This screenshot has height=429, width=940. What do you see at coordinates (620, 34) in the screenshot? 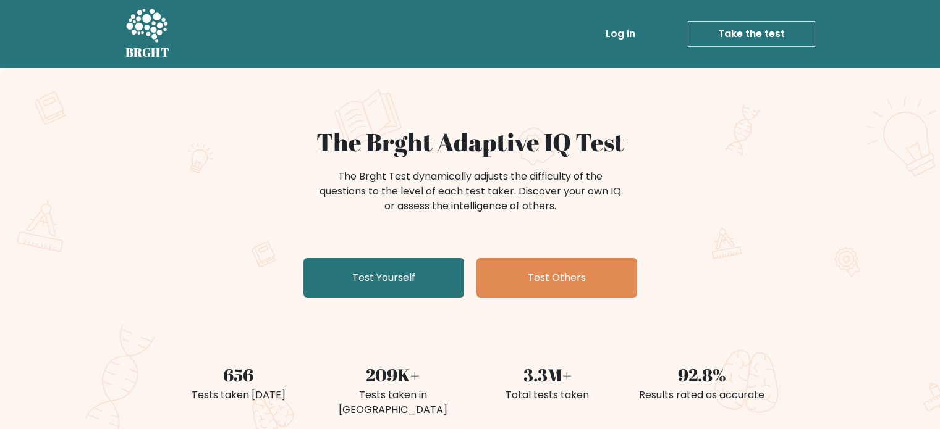
I see `a: Log in` at bounding box center [620, 34].